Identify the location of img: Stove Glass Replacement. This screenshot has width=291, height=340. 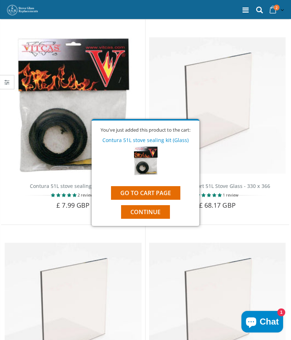
(23, 10).